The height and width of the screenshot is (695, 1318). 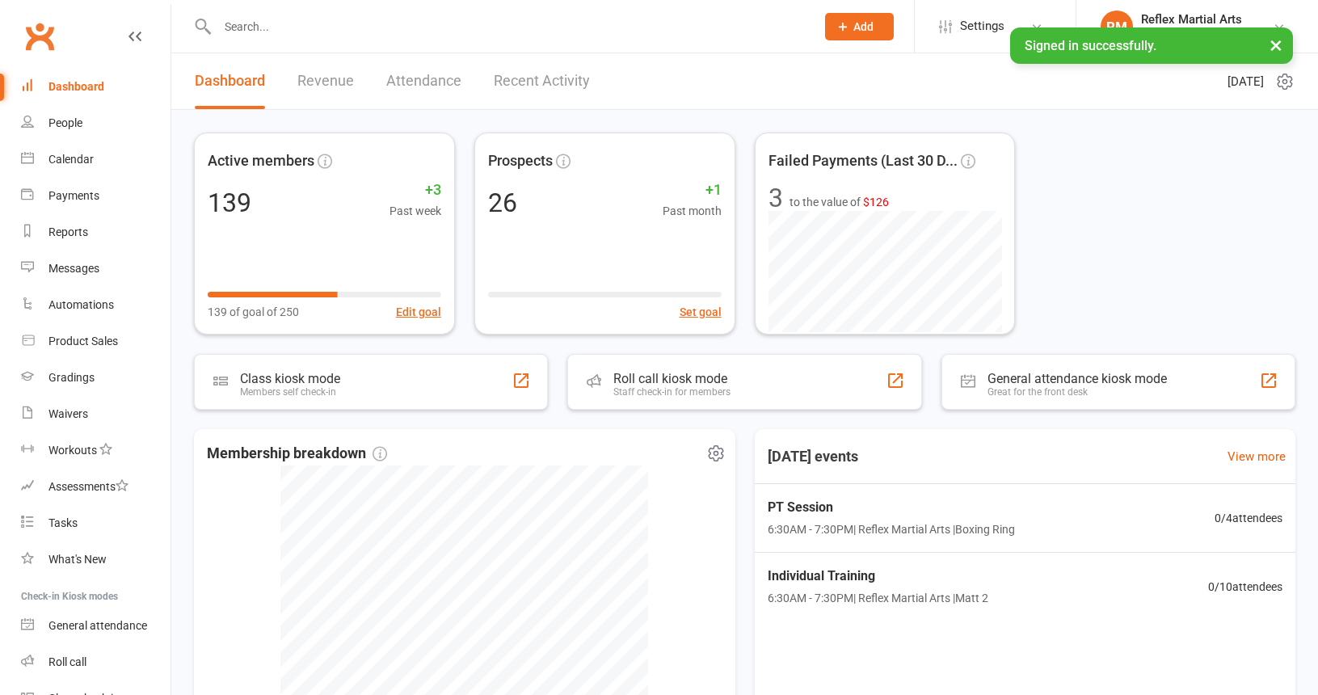 I want to click on div: Calendar, so click(x=71, y=159).